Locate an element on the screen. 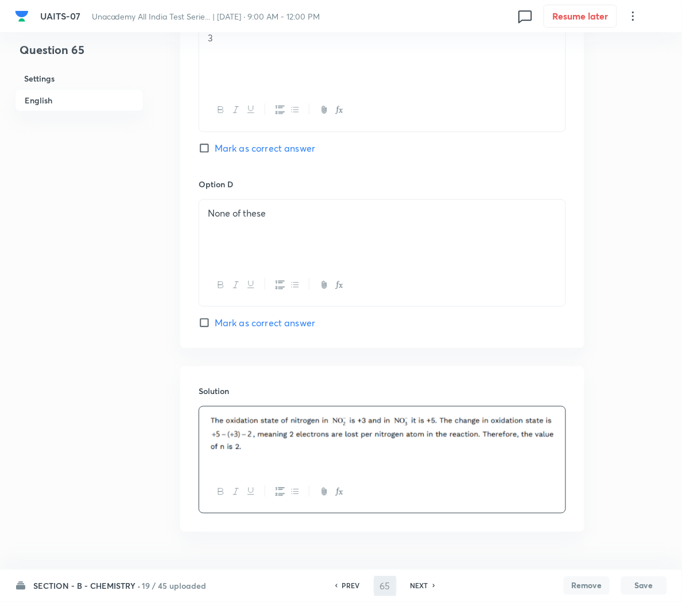 Image resolution: width=682 pixels, height=602 pixels. p: 3 is located at coordinates (383, 38).